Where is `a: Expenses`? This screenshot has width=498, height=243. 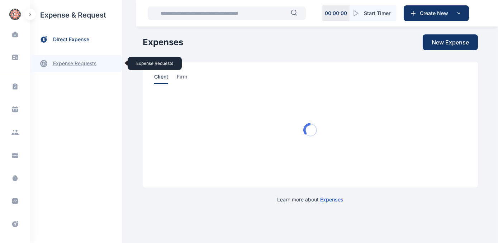
a: Expenses is located at coordinates (332, 199).